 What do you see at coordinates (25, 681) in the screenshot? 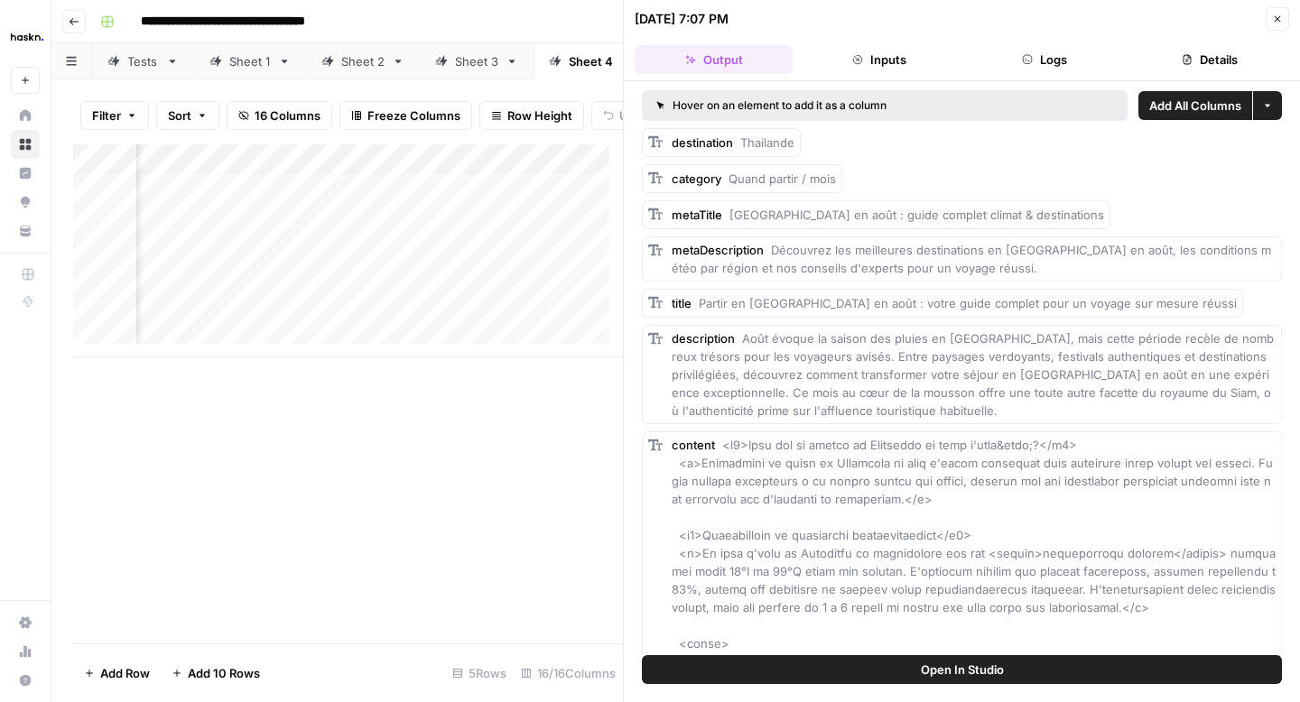
I see `button: Help + Support` at bounding box center [25, 681].